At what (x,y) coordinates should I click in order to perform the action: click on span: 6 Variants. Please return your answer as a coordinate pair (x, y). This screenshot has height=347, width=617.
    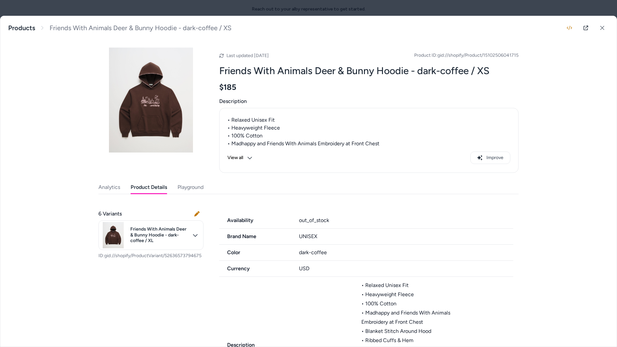
    Looking at the image, I should click on (110, 214).